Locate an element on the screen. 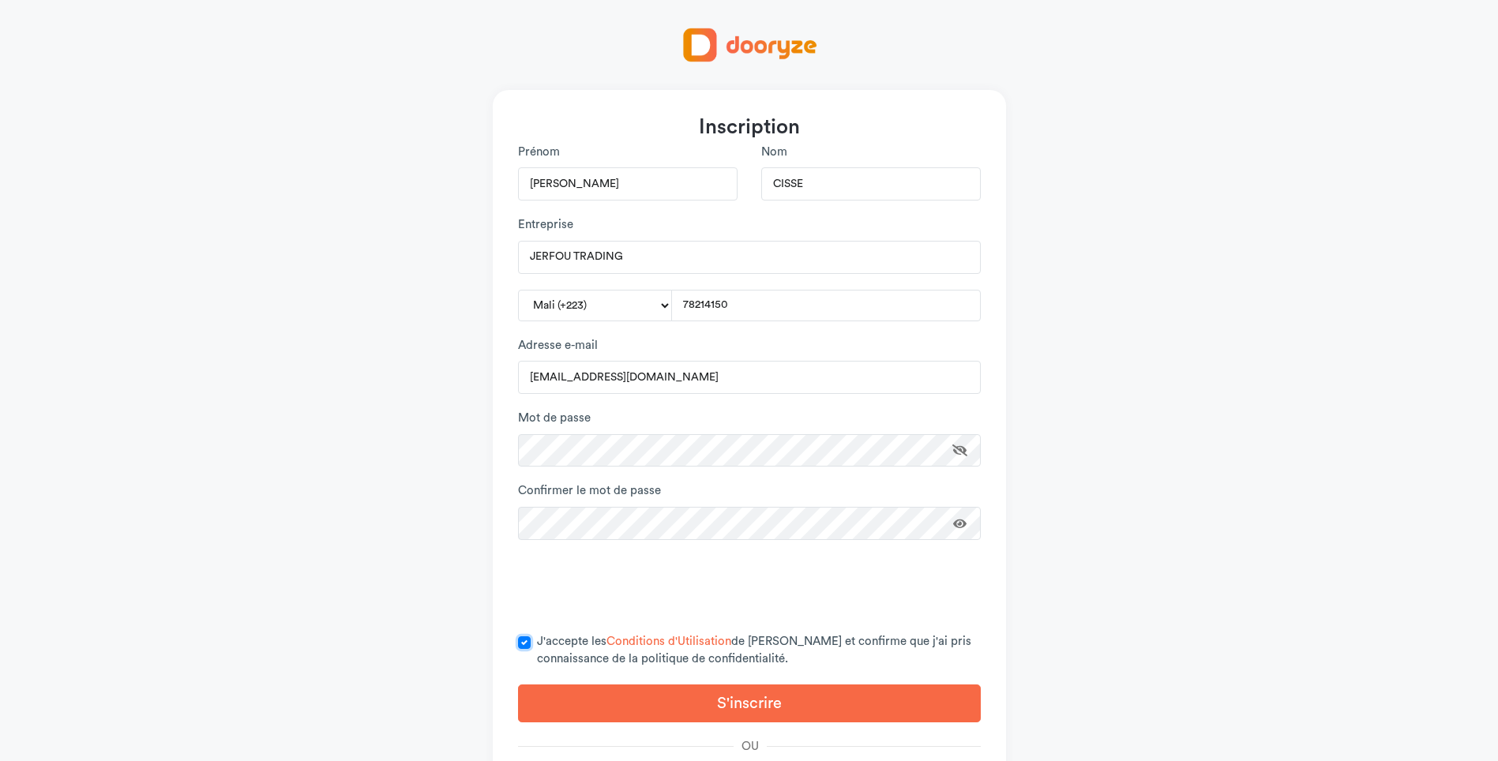 The image size is (1498, 761). button: S'inscrire is located at coordinates (750, 704).